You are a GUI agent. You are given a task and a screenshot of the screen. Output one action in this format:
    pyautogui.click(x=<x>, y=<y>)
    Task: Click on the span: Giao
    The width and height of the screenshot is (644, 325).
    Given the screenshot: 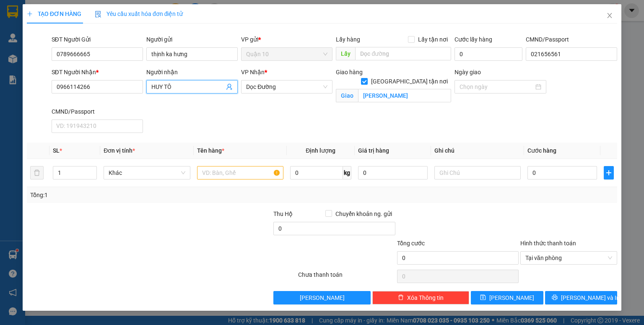 What is the action you would take?
    pyautogui.click(x=347, y=96)
    